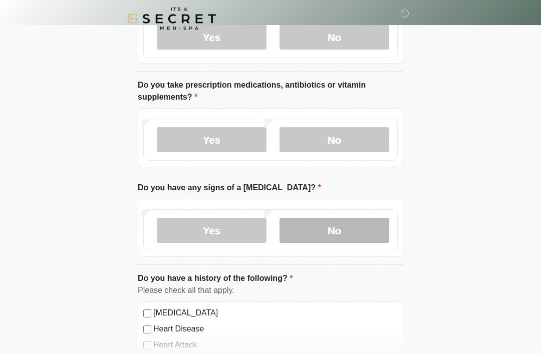 Image resolution: width=541 pixels, height=354 pixels. What do you see at coordinates (275, 345) in the screenshot?
I see `label: Heart Attack` at bounding box center [275, 345].